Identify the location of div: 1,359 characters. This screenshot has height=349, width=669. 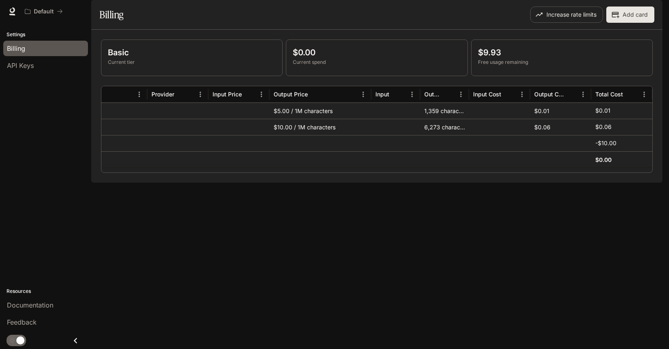
(445, 111).